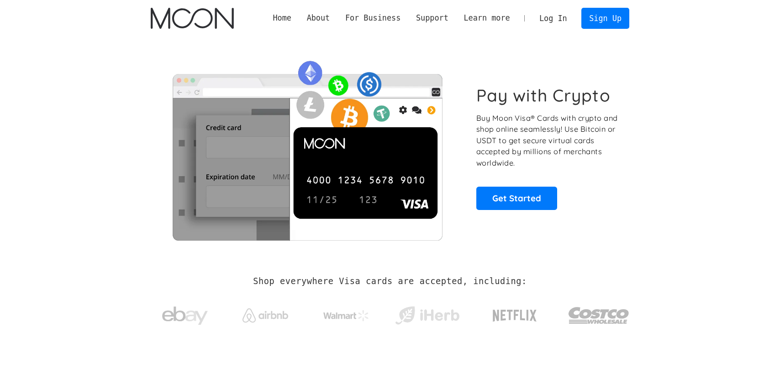 The image size is (780, 366). Describe the element at coordinates (318, 18) in the screenshot. I see `div: About` at that location.